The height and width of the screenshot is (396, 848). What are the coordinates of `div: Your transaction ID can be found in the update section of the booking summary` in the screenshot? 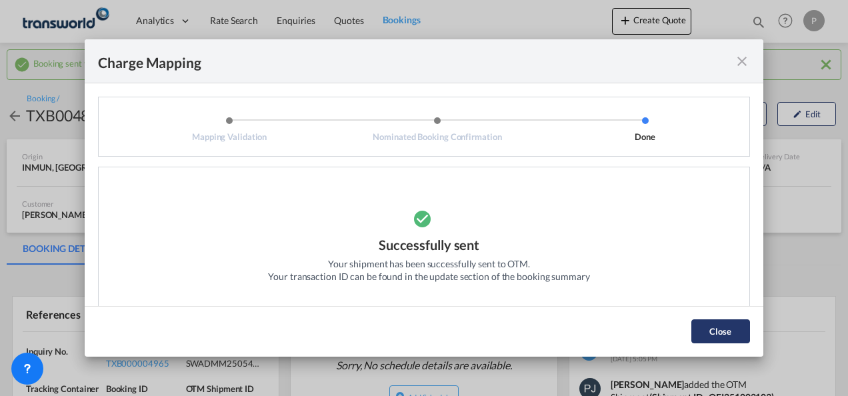 It's located at (428, 277).